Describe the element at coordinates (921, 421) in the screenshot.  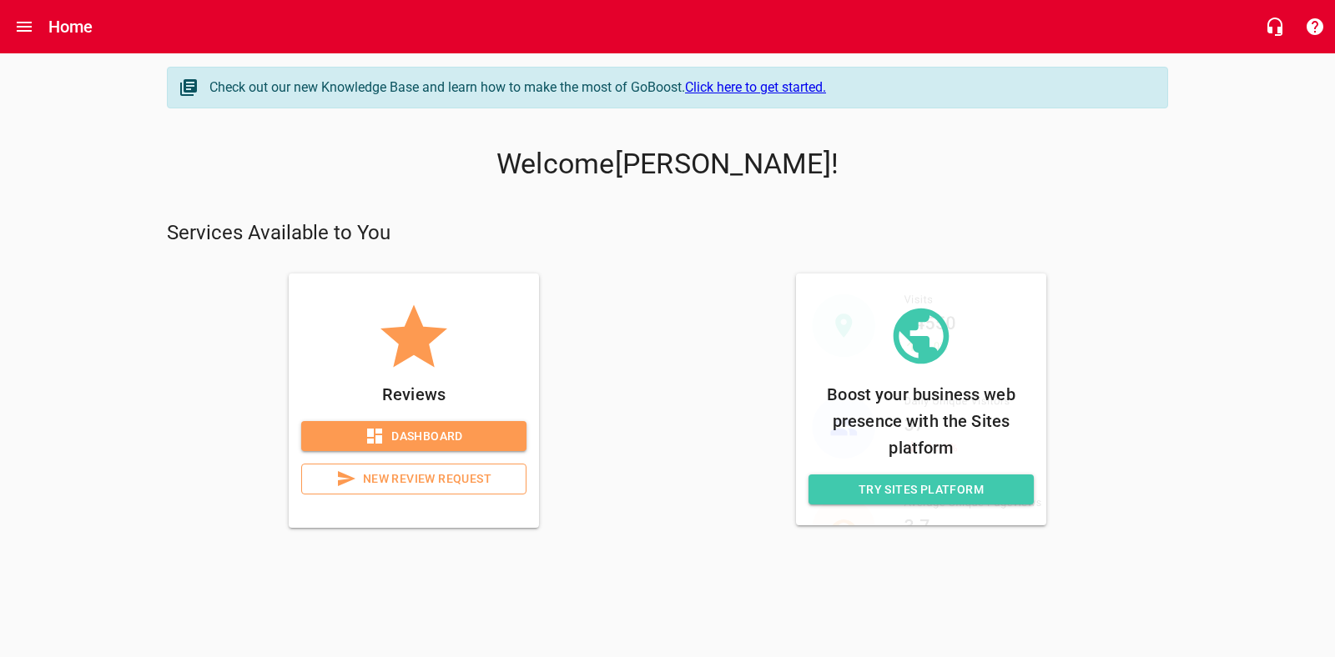
I see `p: Boost your business web presence with the Sites platform` at that location.